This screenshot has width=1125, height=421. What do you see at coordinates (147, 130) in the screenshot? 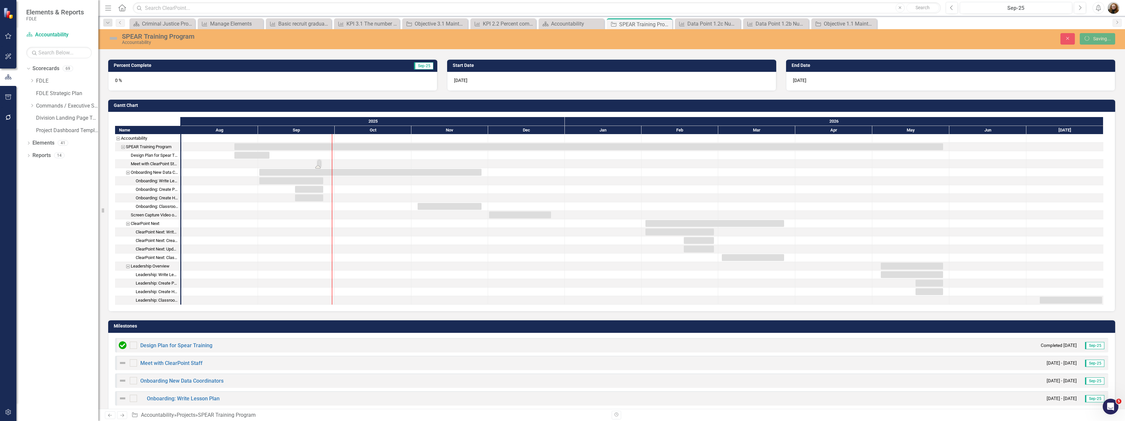
I see `div: Name` at bounding box center [147, 130].